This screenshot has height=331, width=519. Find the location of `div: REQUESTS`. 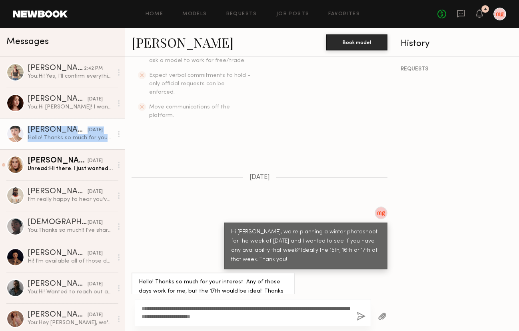

div: REQUESTS is located at coordinates (456, 69).